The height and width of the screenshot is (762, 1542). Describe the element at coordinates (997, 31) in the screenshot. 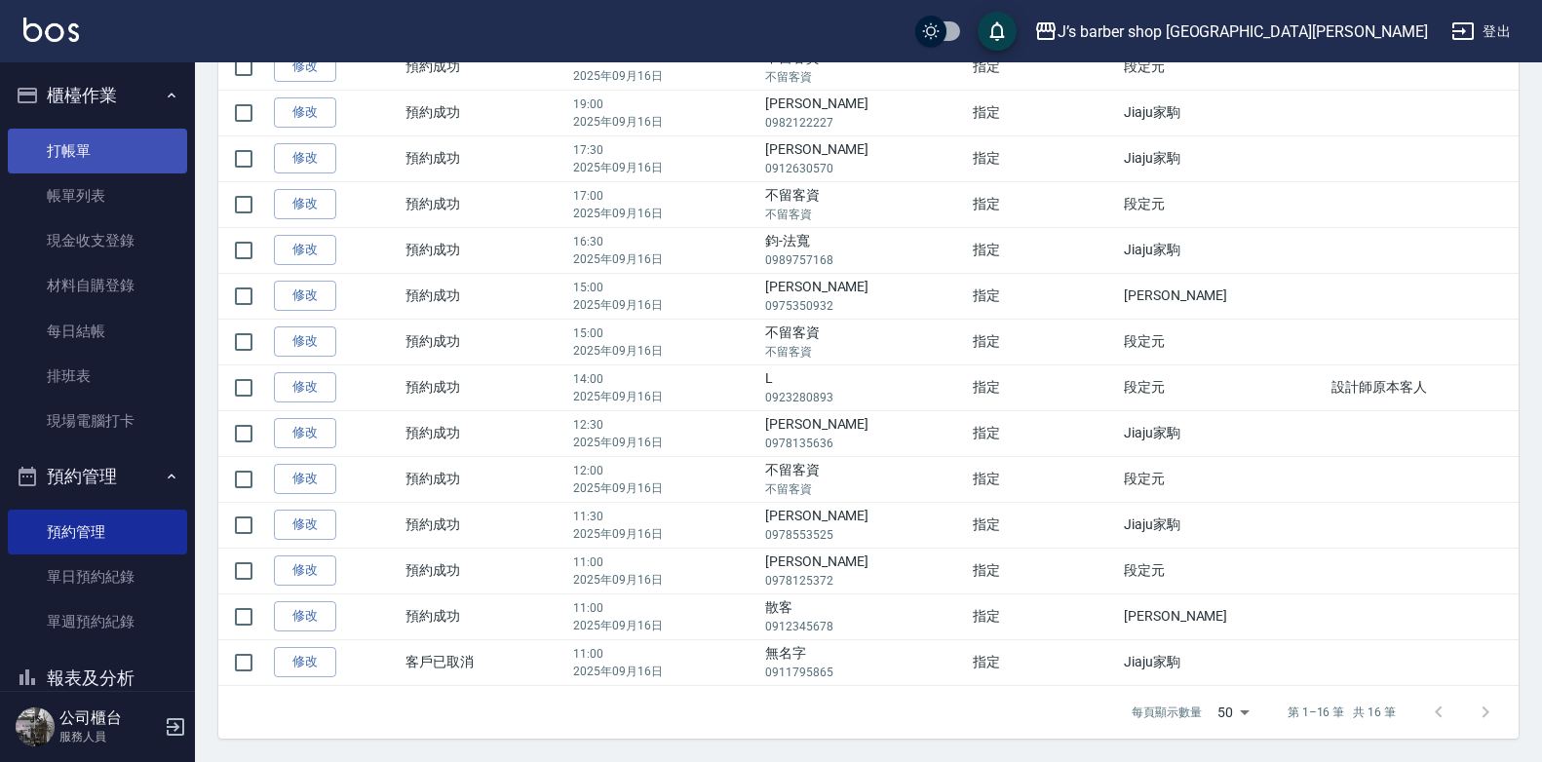

I see `button: save` at that location.